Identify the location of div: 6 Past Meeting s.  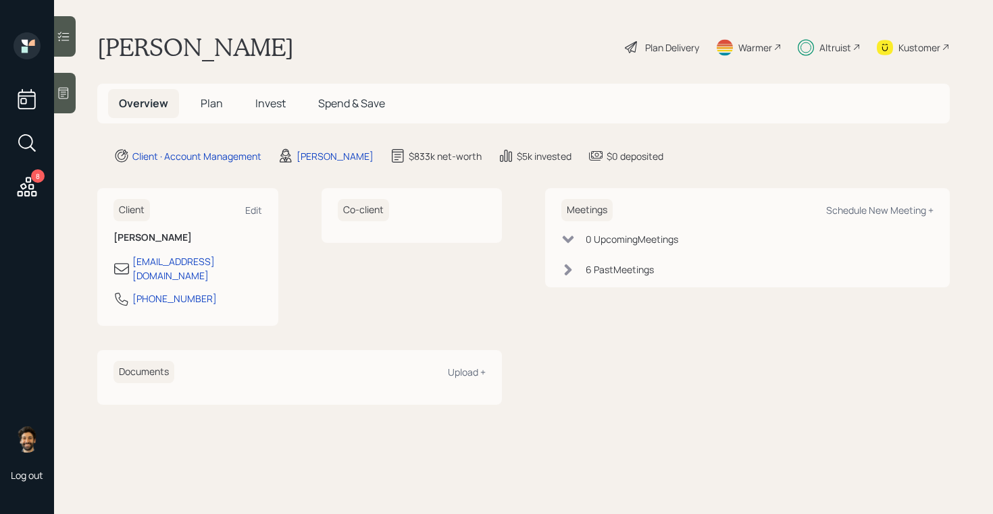
(619, 269).